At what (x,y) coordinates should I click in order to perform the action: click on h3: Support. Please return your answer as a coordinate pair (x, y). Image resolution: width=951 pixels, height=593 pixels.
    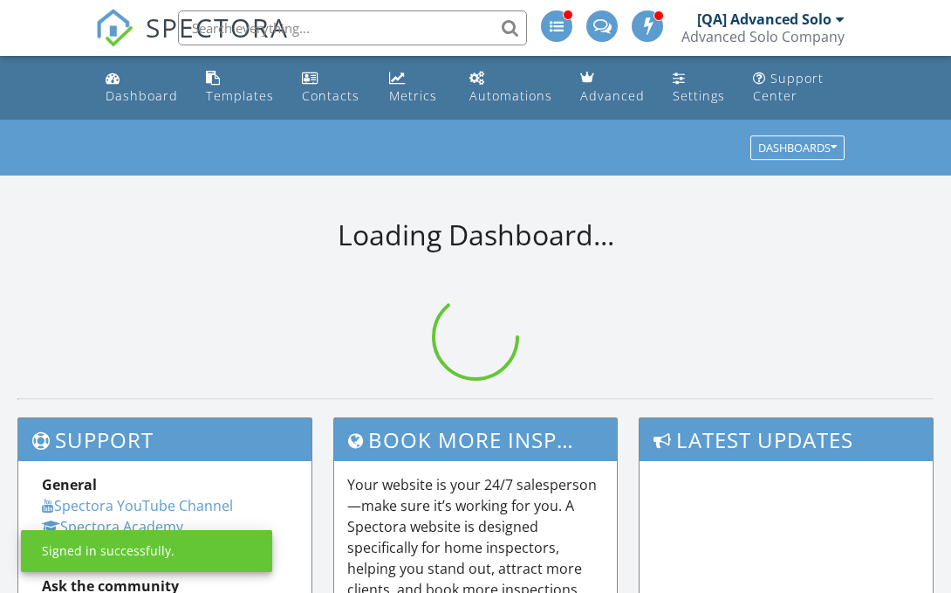
    Looking at the image, I should click on (165, 439).